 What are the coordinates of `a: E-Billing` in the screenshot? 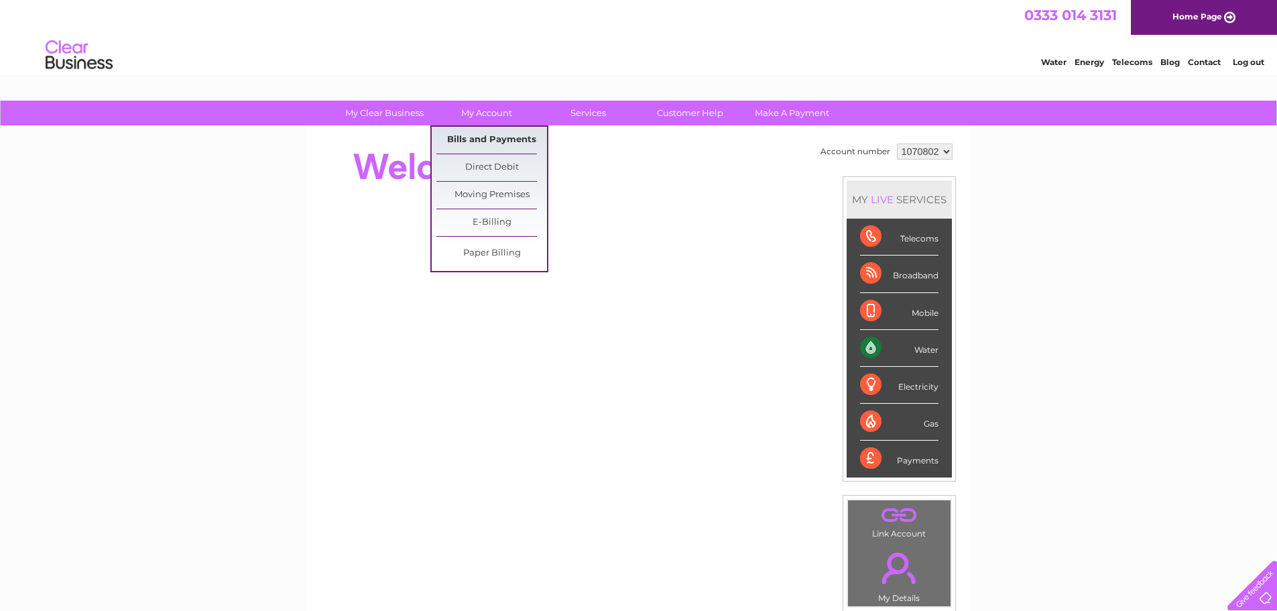 It's located at (491, 223).